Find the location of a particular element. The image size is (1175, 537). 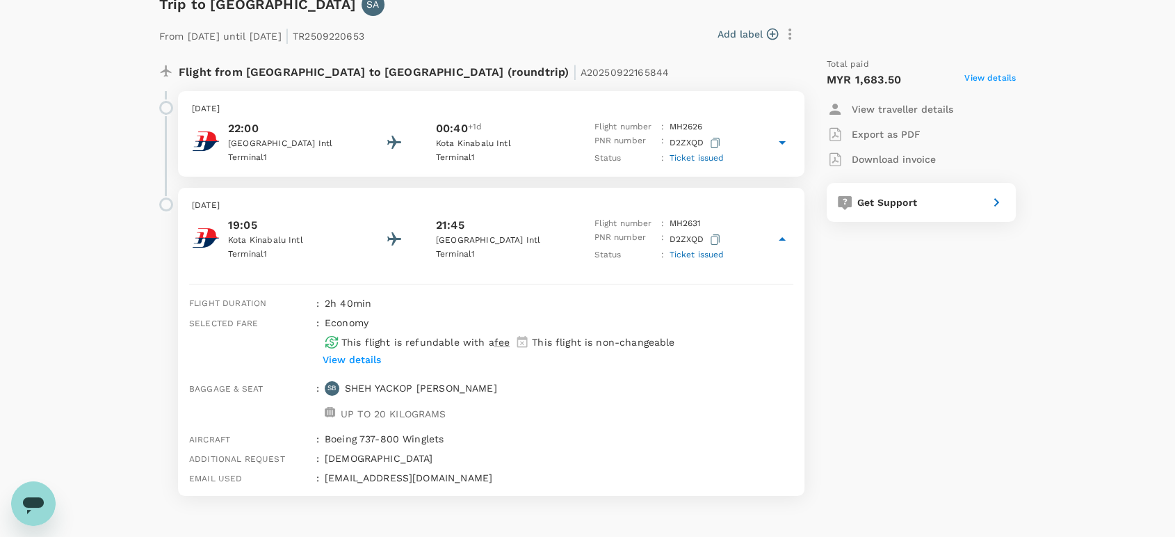

button: Download invoice is located at coordinates (881, 159).